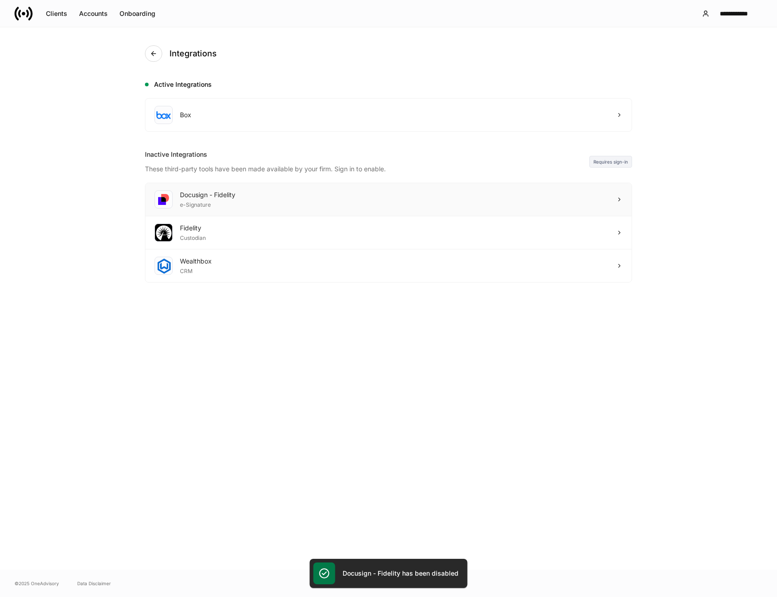  What do you see at coordinates (208, 195) in the screenshot?
I see `div: Docusign - Fidelity` at bounding box center [208, 195].